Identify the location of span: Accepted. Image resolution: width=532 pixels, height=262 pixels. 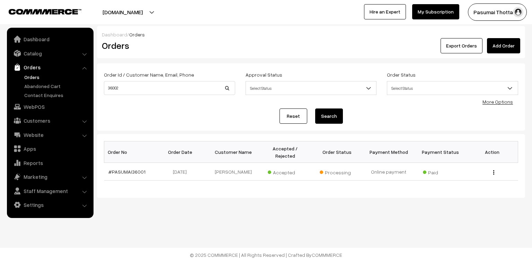
(285, 171).